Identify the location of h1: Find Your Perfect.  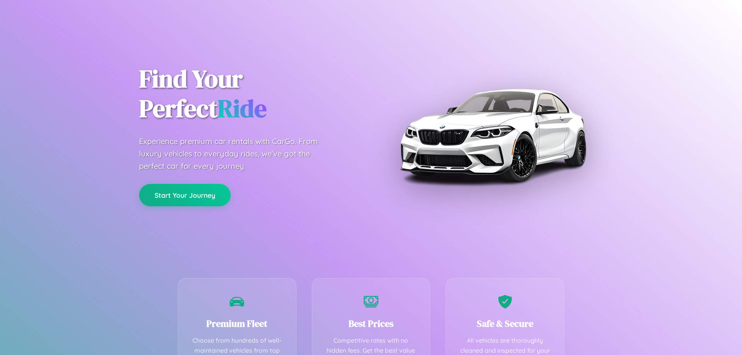
(249, 94).